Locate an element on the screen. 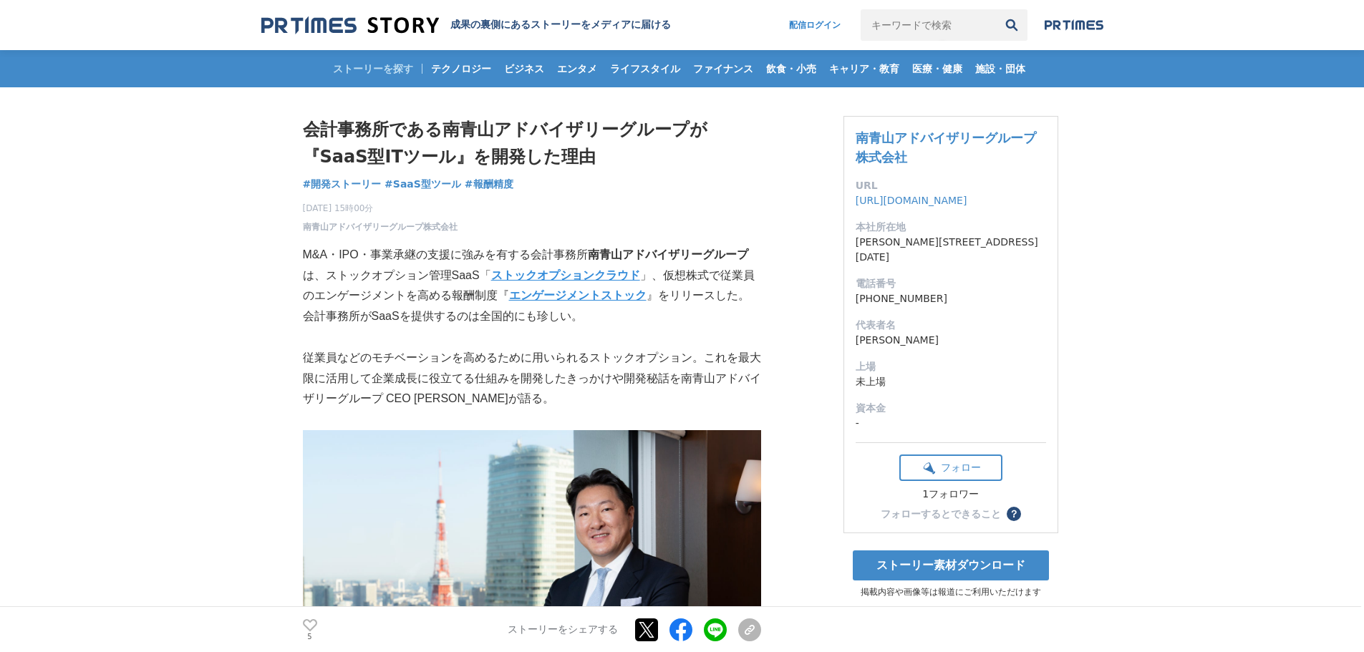 This screenshot has width=1364, height=652. a: キャリア・教育 is located at coordinates (864, 69).